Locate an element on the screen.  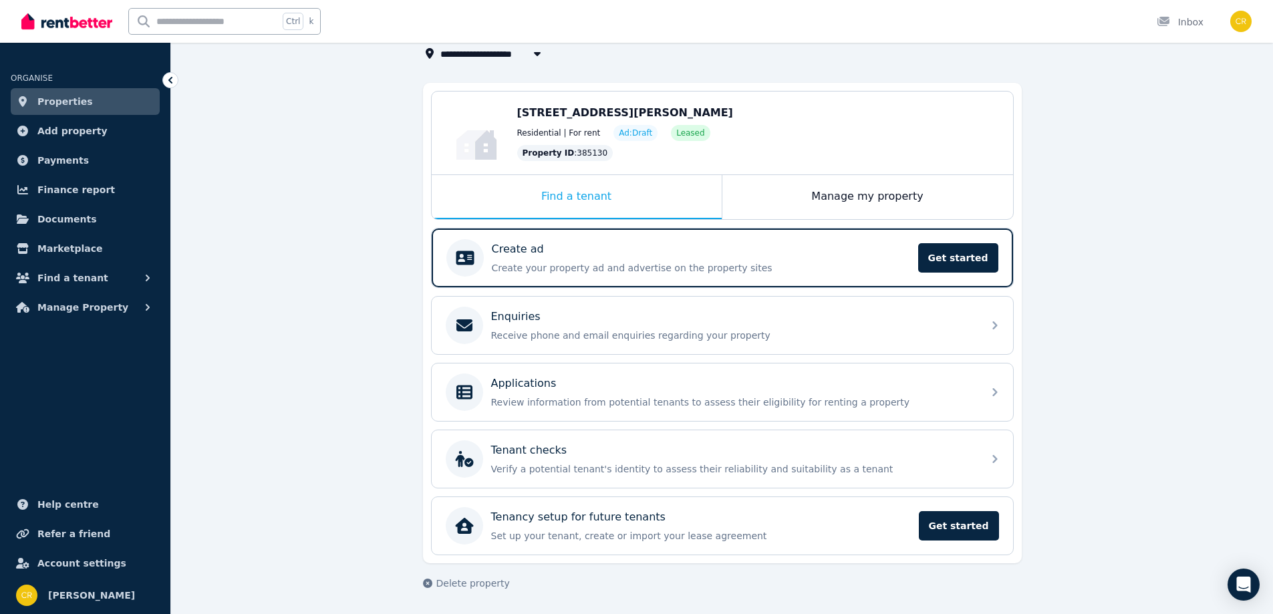
p: Tenancy setup for future tenants is located at coordinates (578, 517).